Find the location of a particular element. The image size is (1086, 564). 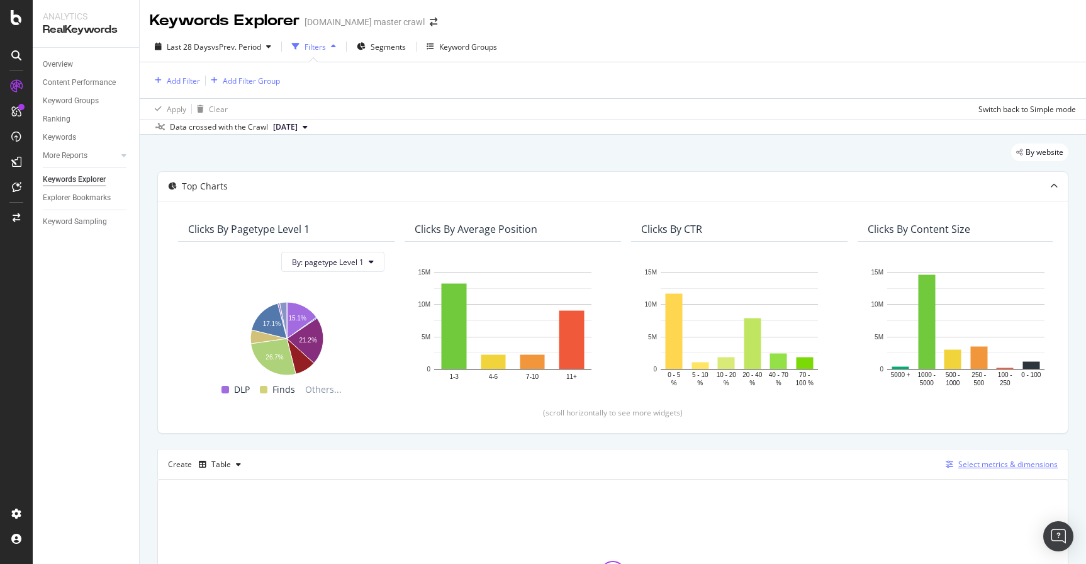

text: 100 % is located at coordinates (805, 383).